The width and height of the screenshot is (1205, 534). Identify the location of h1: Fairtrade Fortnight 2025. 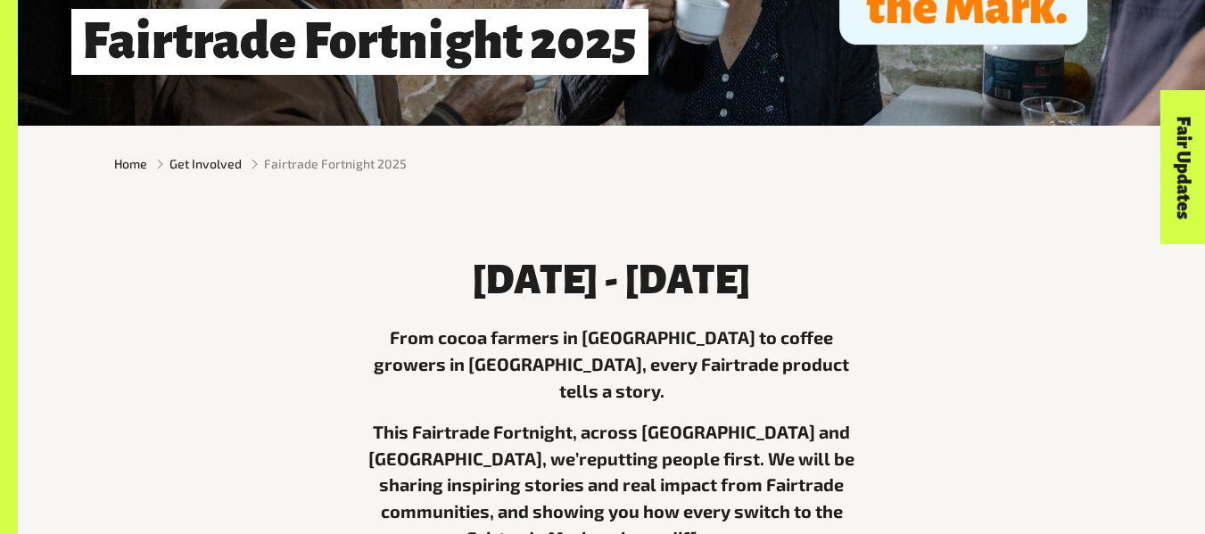
(359, 41).